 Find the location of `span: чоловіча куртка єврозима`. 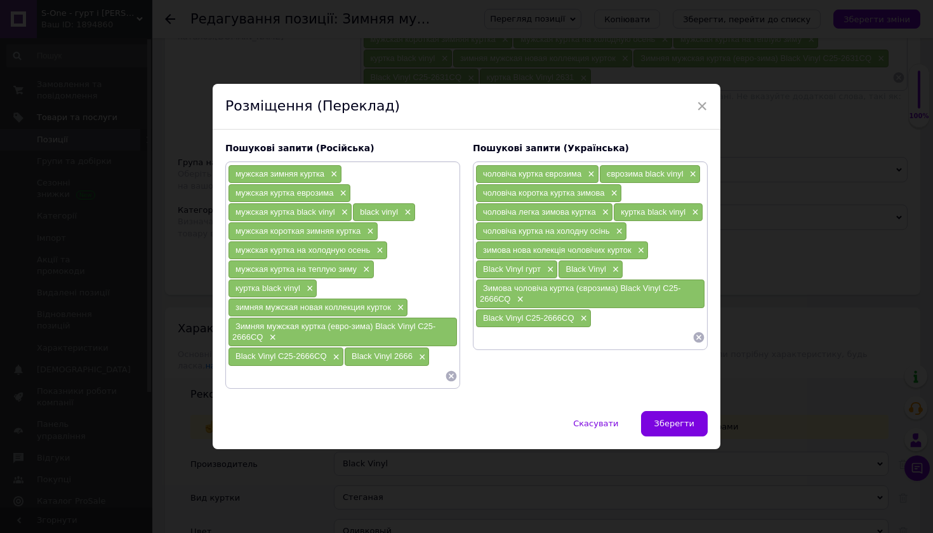

span: чоловіча куртка єврозима is located at coordinates (532, 173).